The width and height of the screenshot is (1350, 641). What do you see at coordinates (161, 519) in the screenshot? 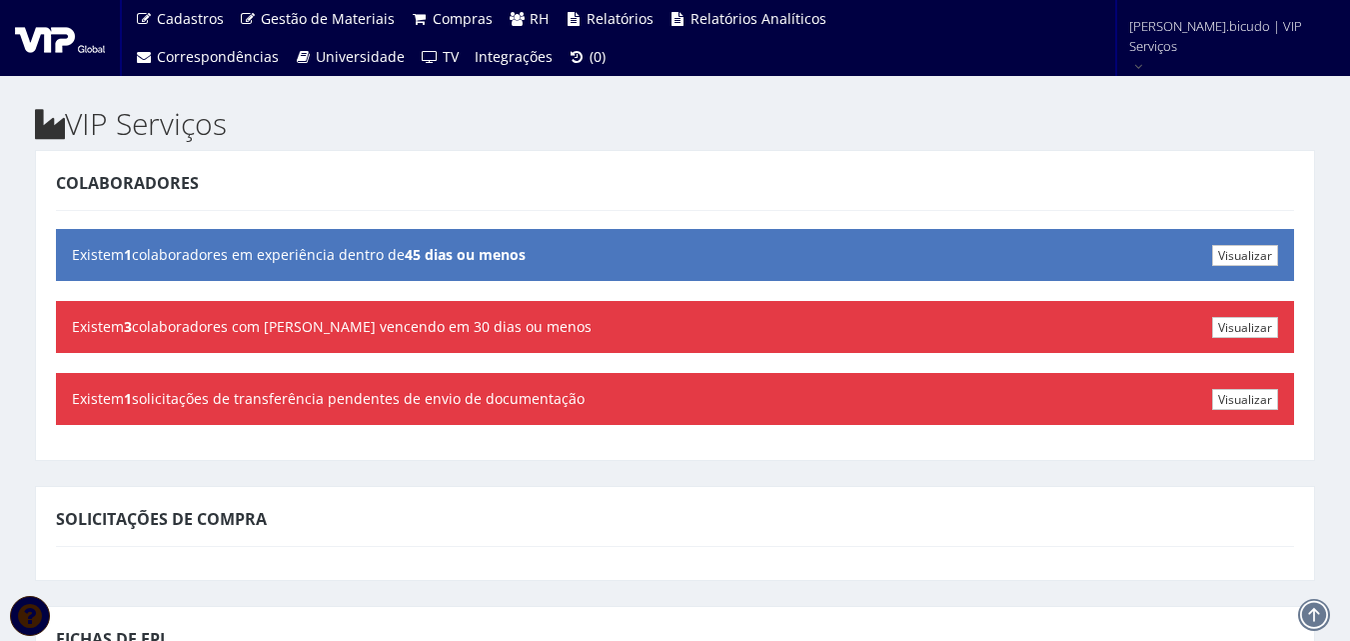
I see `span: Solicitações de Compra` at bounding box center [161, 519].